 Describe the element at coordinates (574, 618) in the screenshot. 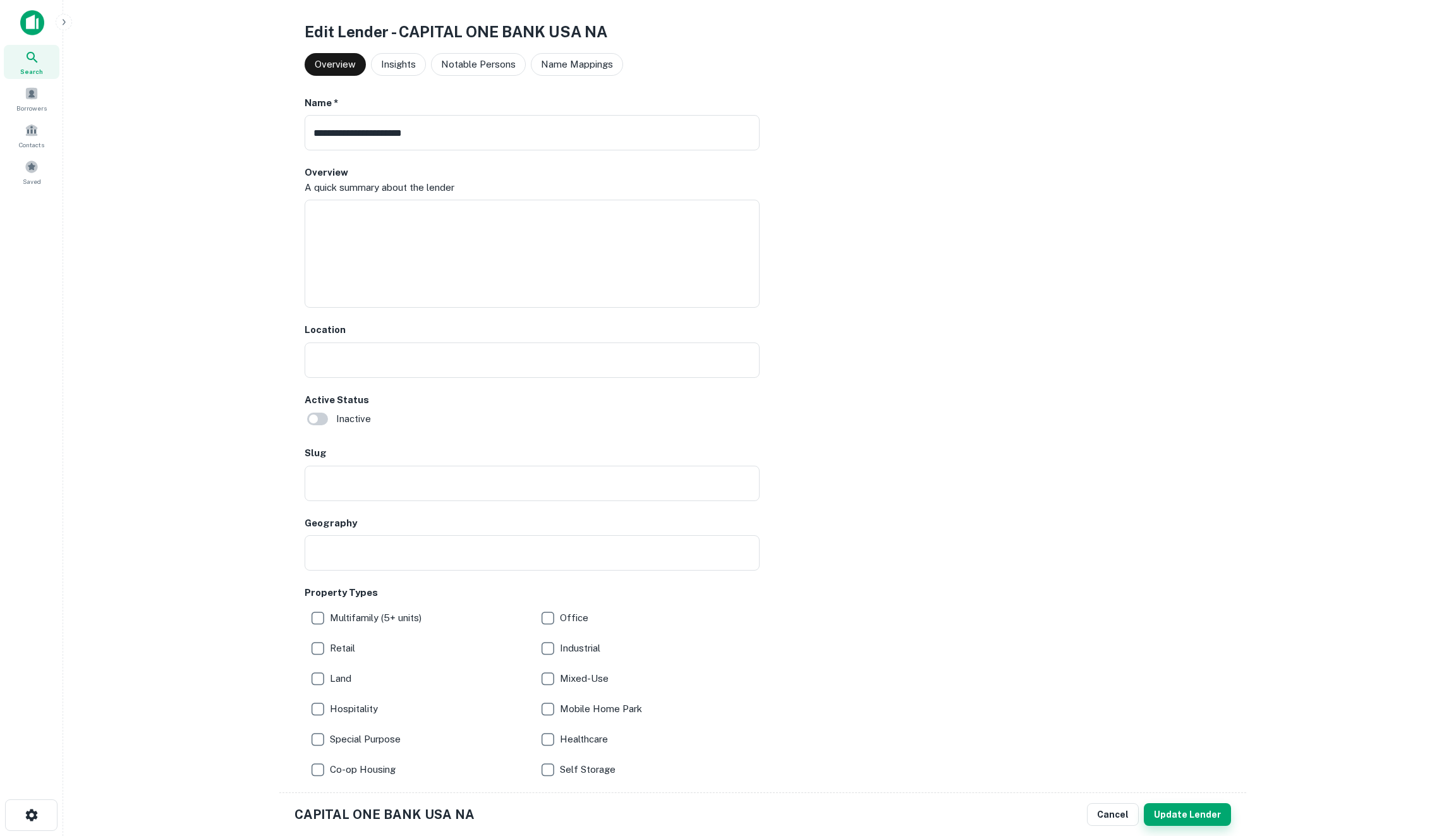

I see `p: Office` at that location.